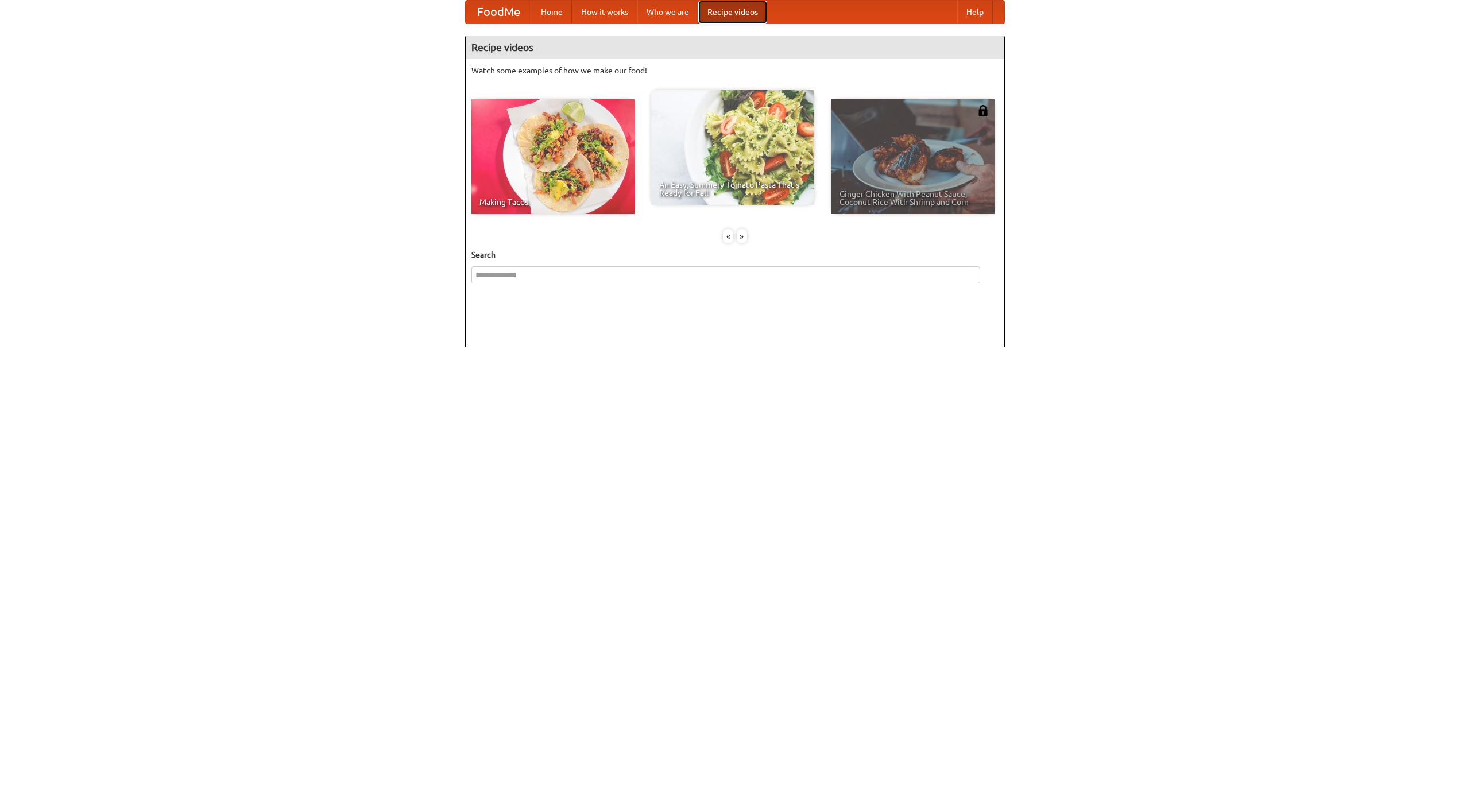 The width and height of the screenshot is (1470, 812). I want to click on a: FoodMe, so click(498, 12).